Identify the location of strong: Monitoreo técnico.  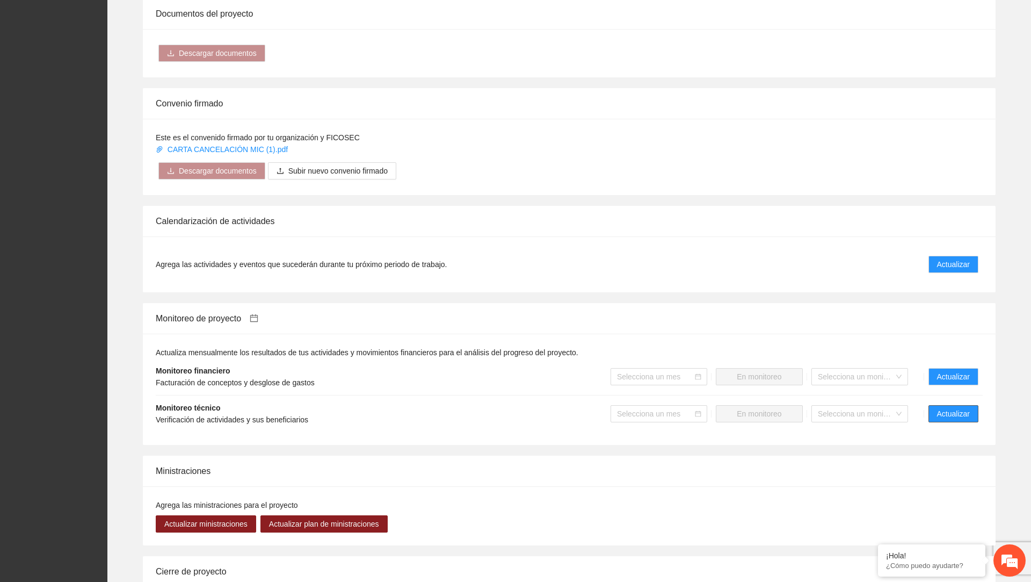
(188, 408).